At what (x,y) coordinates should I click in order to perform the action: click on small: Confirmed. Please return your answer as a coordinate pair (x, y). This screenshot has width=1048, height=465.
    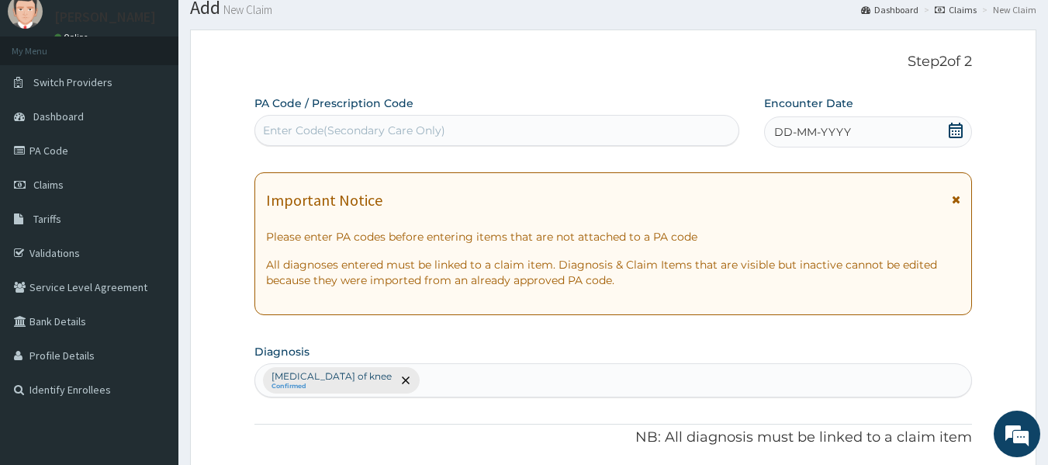
    Looking at the image, I should click on (331, 386).